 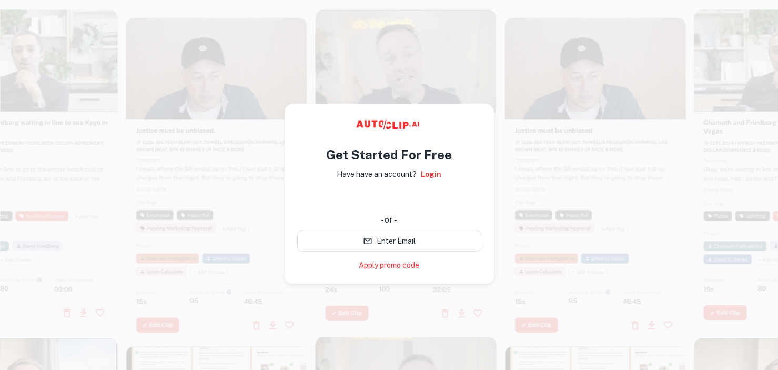 I want to click on div: - or -, so click(x=389, y=220).